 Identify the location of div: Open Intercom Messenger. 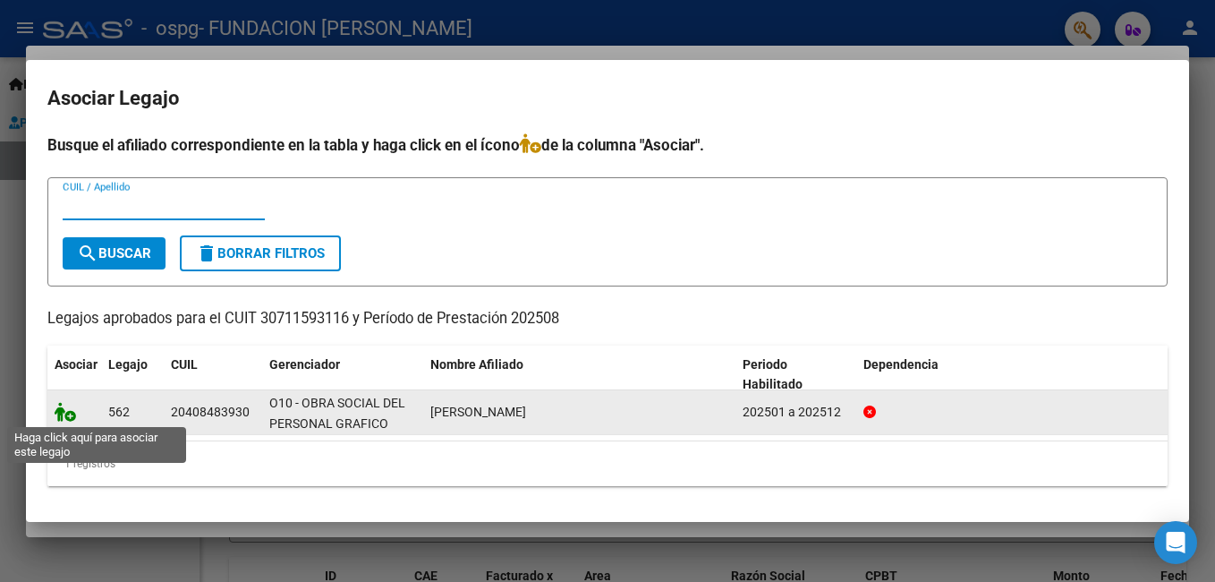
(1176, 542).